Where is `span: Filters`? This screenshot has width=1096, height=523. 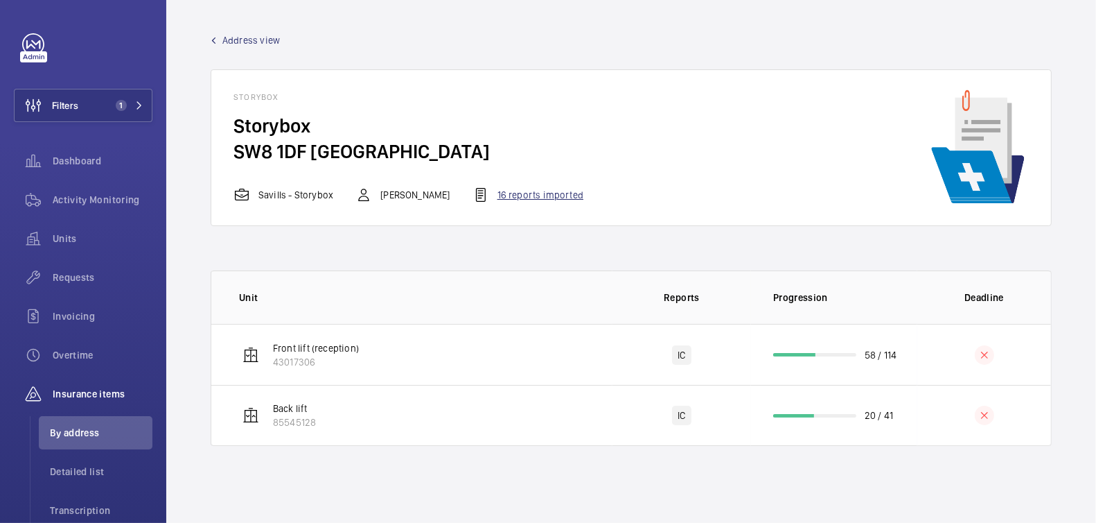
span: Filters is located at coordinates (65, 105).